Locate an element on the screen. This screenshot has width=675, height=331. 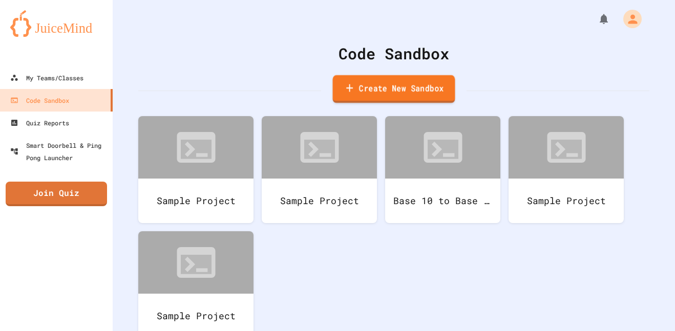
div: Base 10 to Base 2 converter is located at coordinates (442, 201).